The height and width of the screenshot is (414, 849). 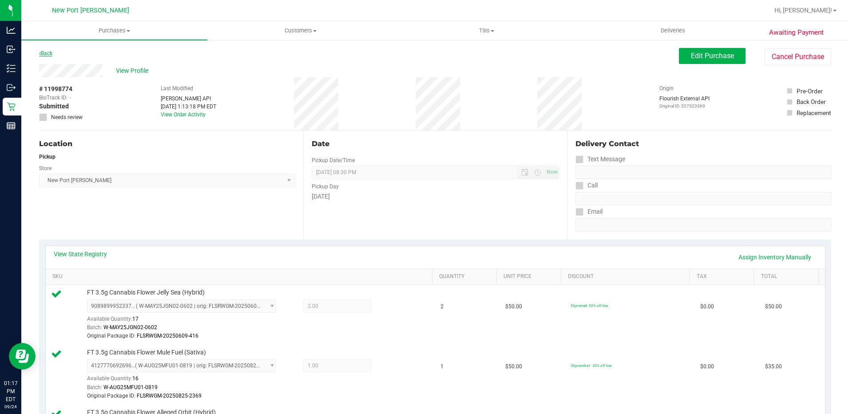 What do you see at coordinates (114, 31) in the screenshot?
I see `span: Purchases` at bounding box center [114, 31].